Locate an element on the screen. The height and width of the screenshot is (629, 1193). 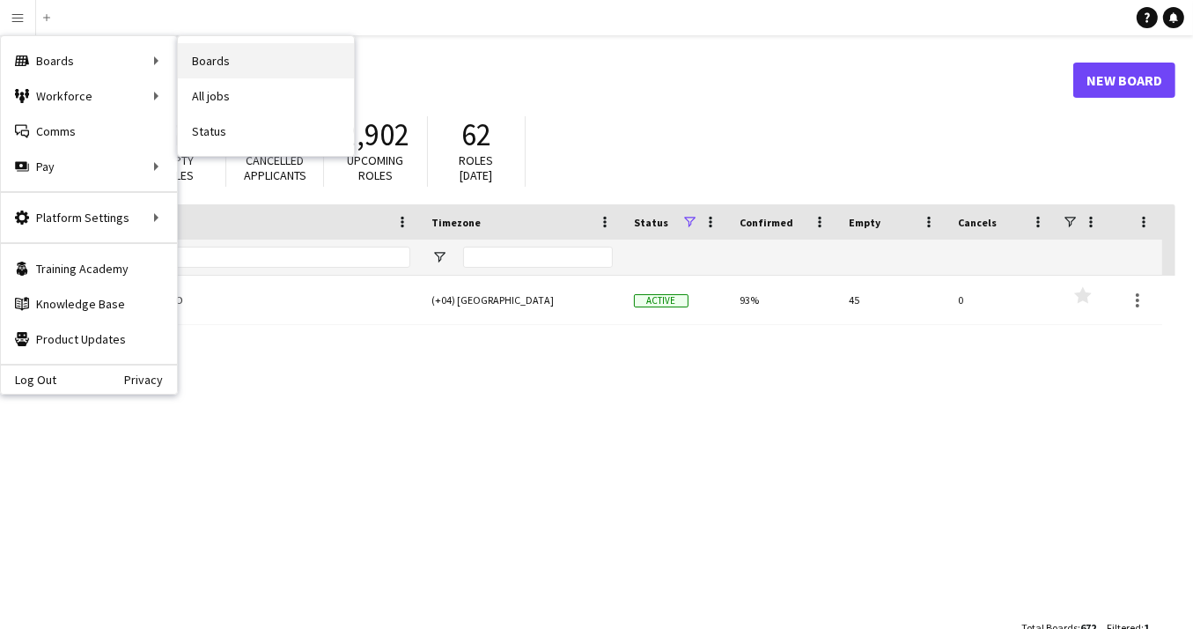
a: Training Academy is located at coordinates (89, 269).